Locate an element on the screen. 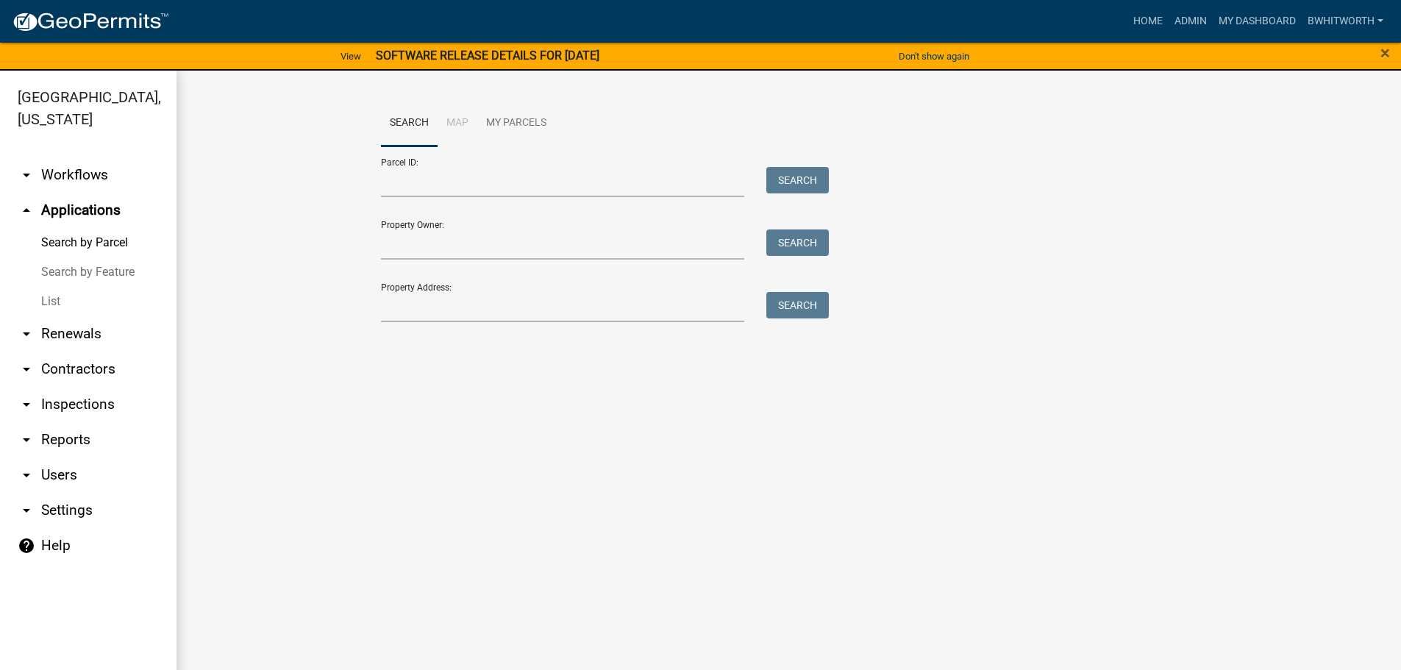 Image resolution: width=1401 pixels, height=670 pixels. a: Home is located at coordinates (1148, 21).